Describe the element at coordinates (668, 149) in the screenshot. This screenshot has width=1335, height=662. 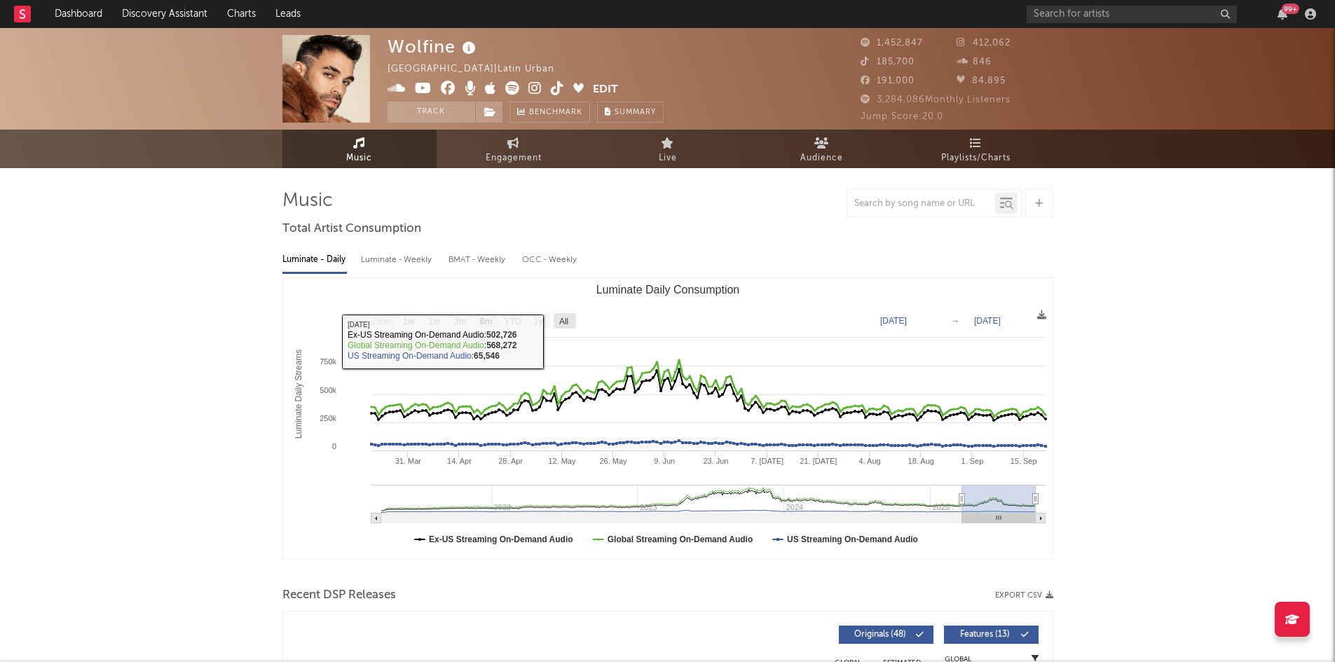
I see `a: Live` at that location.